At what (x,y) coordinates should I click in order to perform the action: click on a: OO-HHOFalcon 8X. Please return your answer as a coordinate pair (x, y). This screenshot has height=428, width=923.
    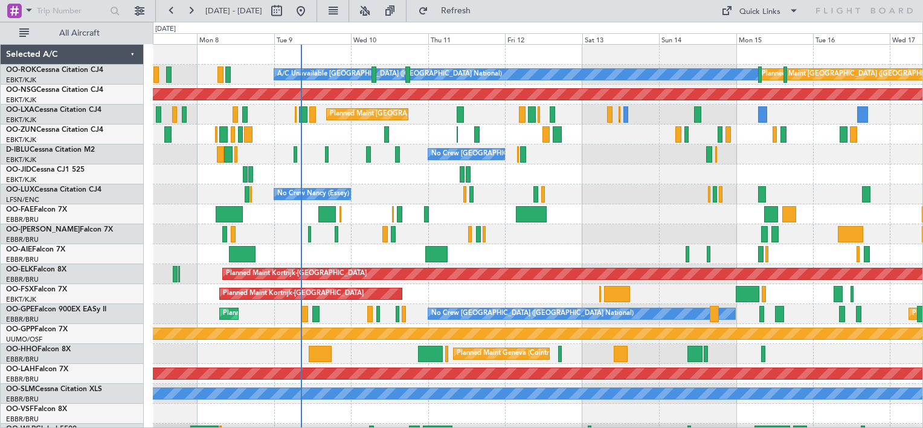
    Looking at the image, I should click on (38, 349).